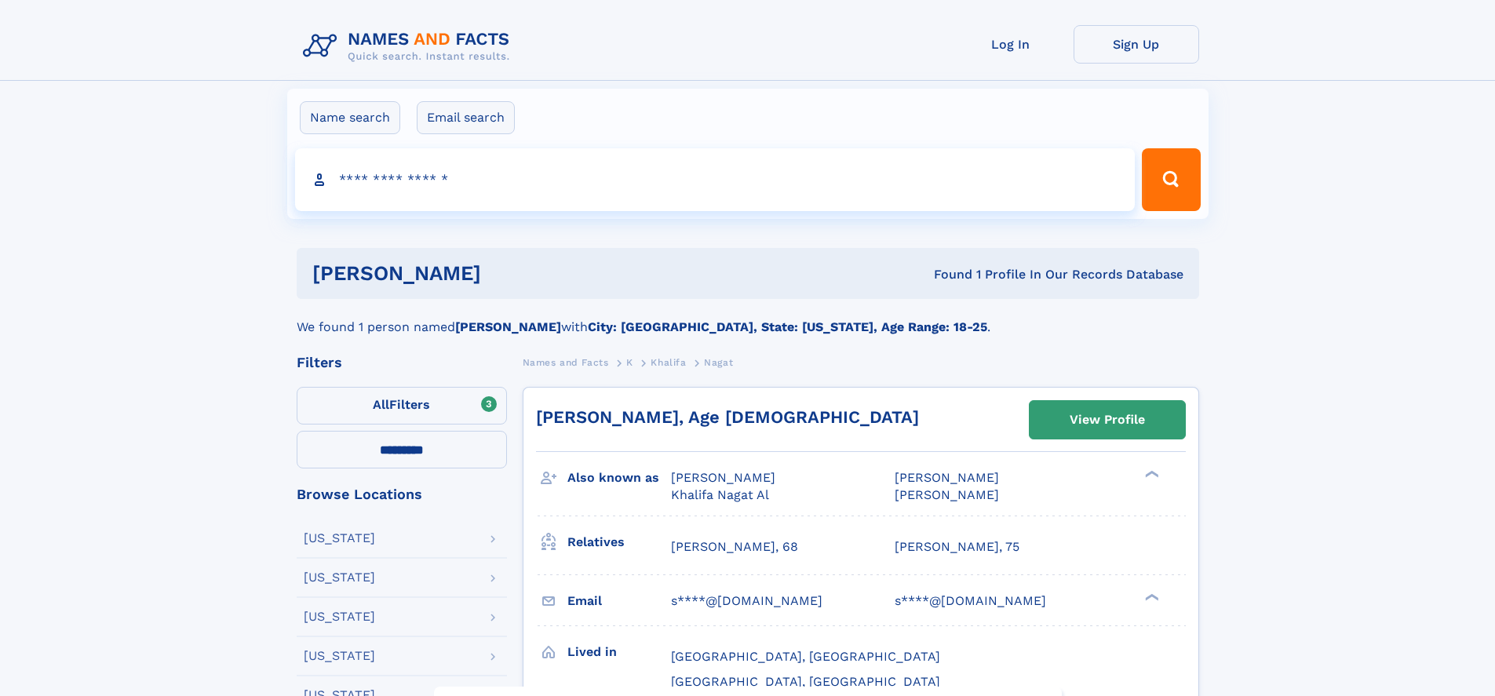 The image size is (1495, 696). I want to click on h3: Relatives, so click(619, 542).